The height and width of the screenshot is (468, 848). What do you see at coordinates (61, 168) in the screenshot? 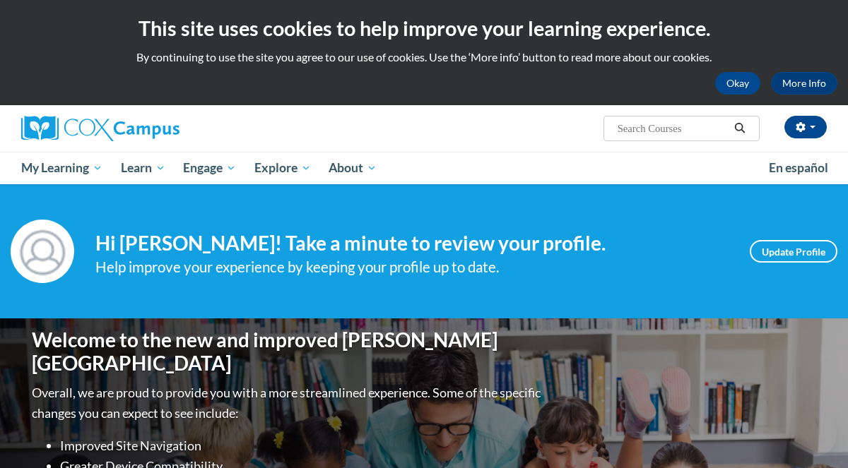
I see `a: My Learning` at bounding box center [61, 168].